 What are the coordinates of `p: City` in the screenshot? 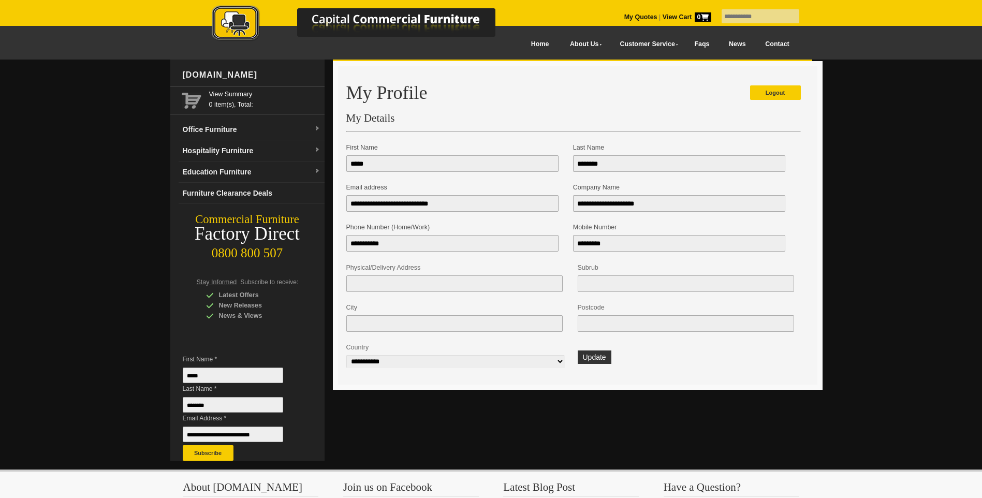 It's located at (458, 307).